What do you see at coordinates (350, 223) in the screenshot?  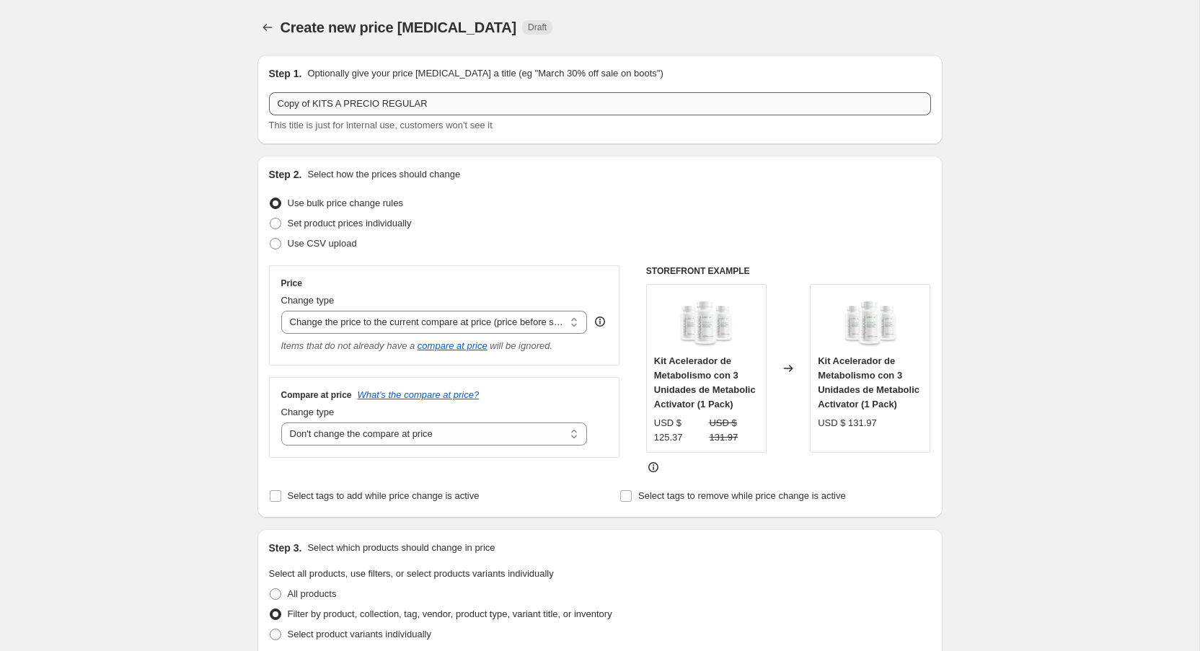 I see `span: Set product prices individually` at bounding box center [350, 223].